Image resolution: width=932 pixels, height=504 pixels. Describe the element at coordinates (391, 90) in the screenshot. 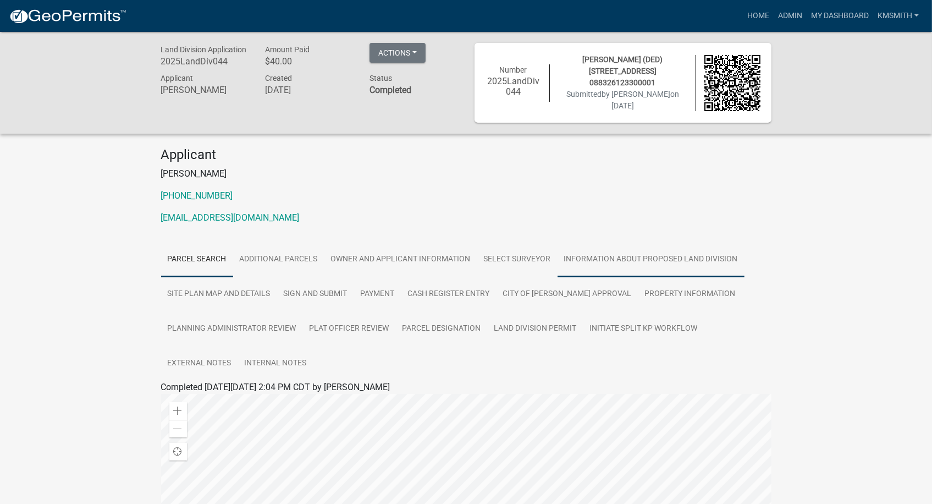

I see `strong: Completed` at that location.